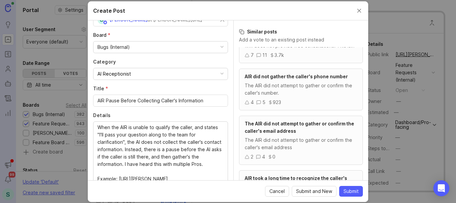  I want to click on div: 7, so click(252, 55).